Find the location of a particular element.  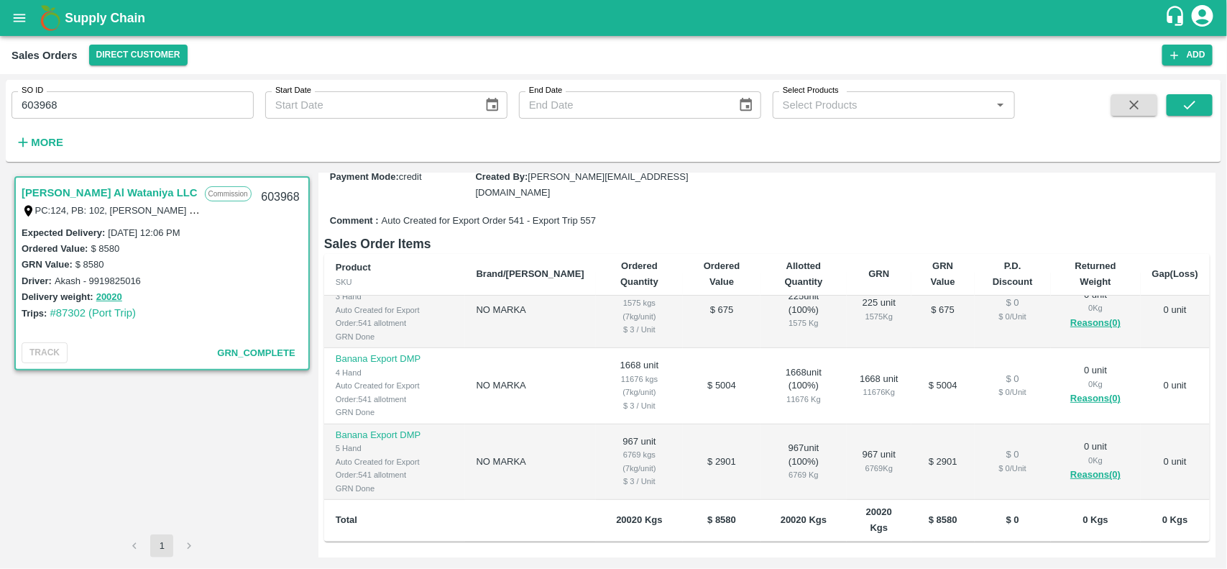

div: 6769 kgs (7kg/unit) is located at coordinates (639, 461).